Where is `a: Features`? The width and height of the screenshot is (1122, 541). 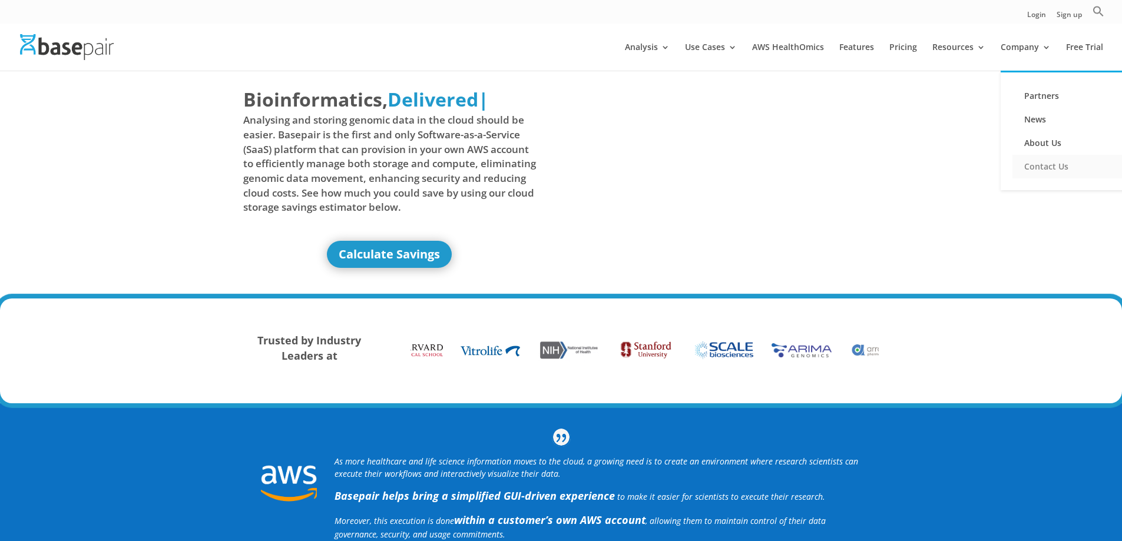
a: Features is located at coordinates (857, 57).